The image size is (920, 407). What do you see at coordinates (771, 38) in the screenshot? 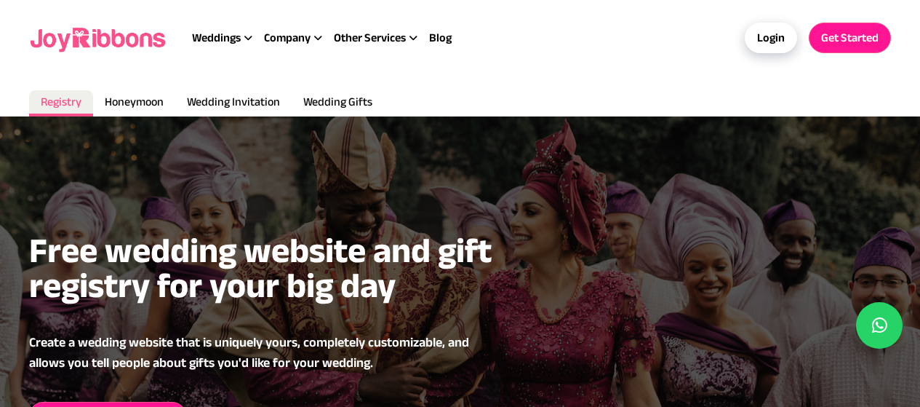
I see `div: Login` at bounding box center [771, 38].